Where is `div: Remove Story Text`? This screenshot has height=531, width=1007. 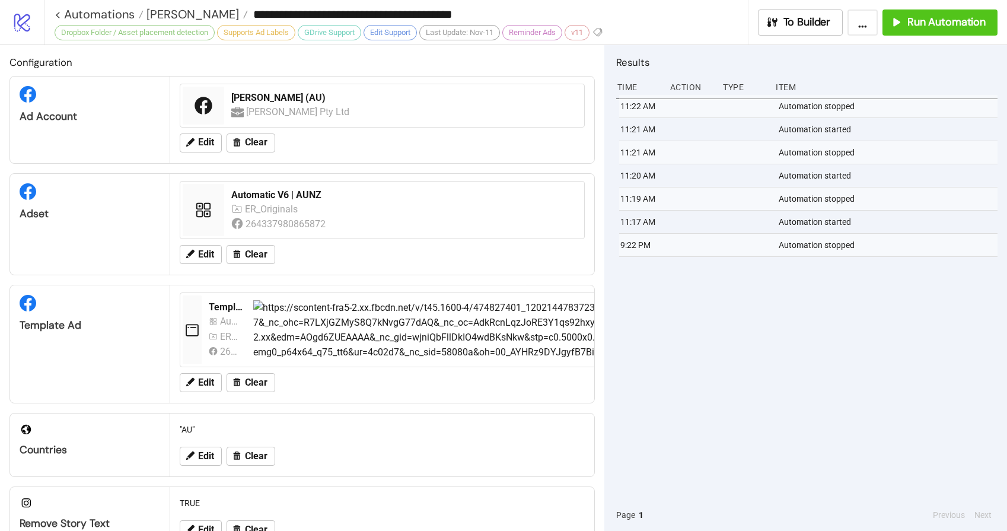 div: Remove Story Text is located at coordinates (90, 523).